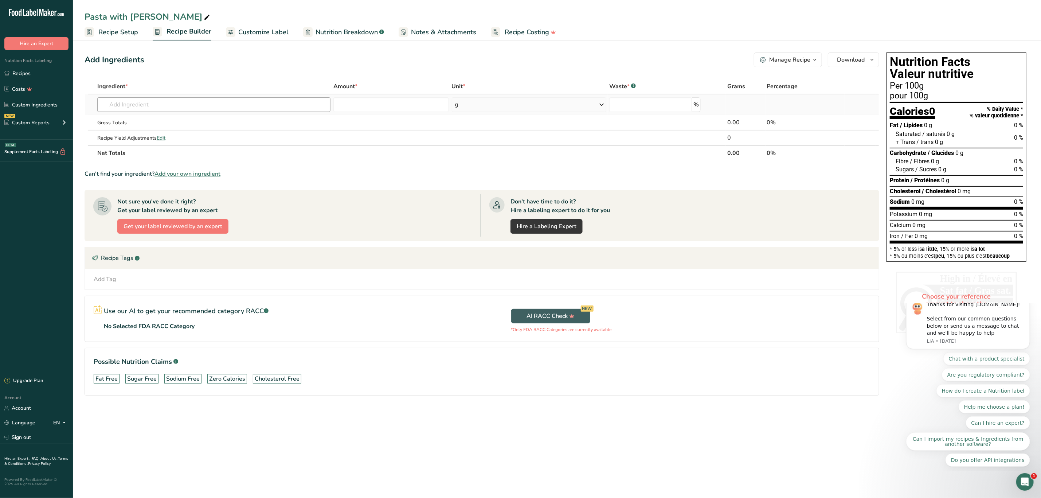 Image resolution: width=1041 pixels, height=498 pixels. Describe the element at coordinates (622, 86) in the screenshot. I see `div: Waste` at that location.